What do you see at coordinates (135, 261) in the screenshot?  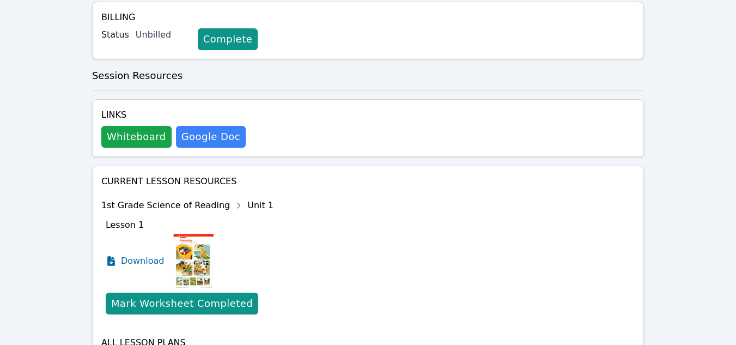 I see `a: Download` at bounding box center [135, 261].